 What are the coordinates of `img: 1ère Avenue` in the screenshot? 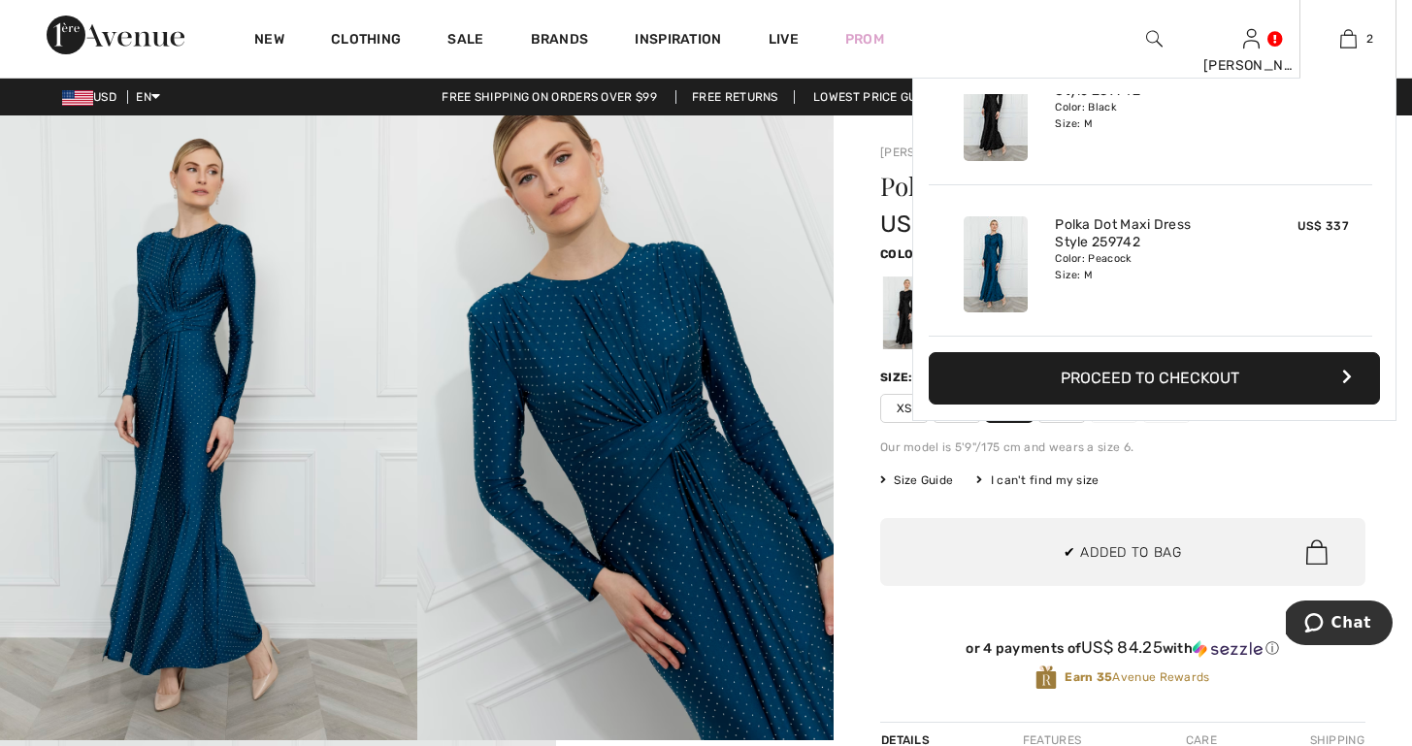 It's located at (115, 35).